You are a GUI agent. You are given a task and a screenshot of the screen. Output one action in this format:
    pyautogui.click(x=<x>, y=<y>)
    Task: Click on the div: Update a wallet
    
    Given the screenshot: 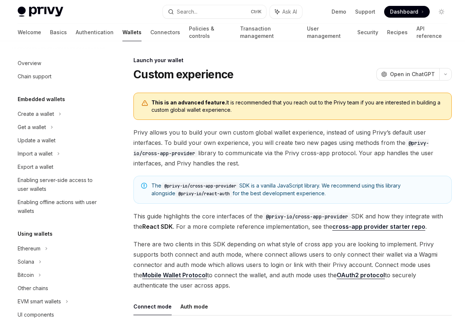 What is the action you would take?
    pyautogui.click(x=36, y=140)
    